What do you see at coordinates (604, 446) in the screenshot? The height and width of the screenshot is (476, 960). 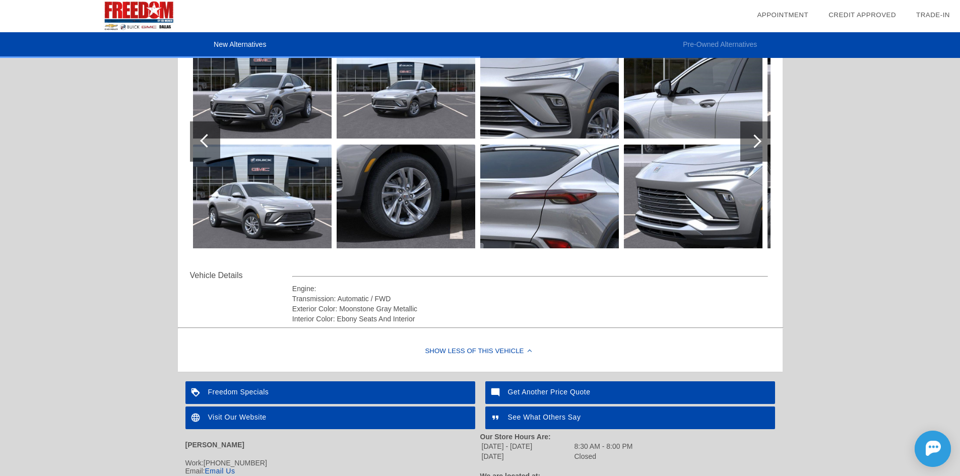 I see `td: 8:30 AM - 8:00 PM` at bounding box center [604, 446].